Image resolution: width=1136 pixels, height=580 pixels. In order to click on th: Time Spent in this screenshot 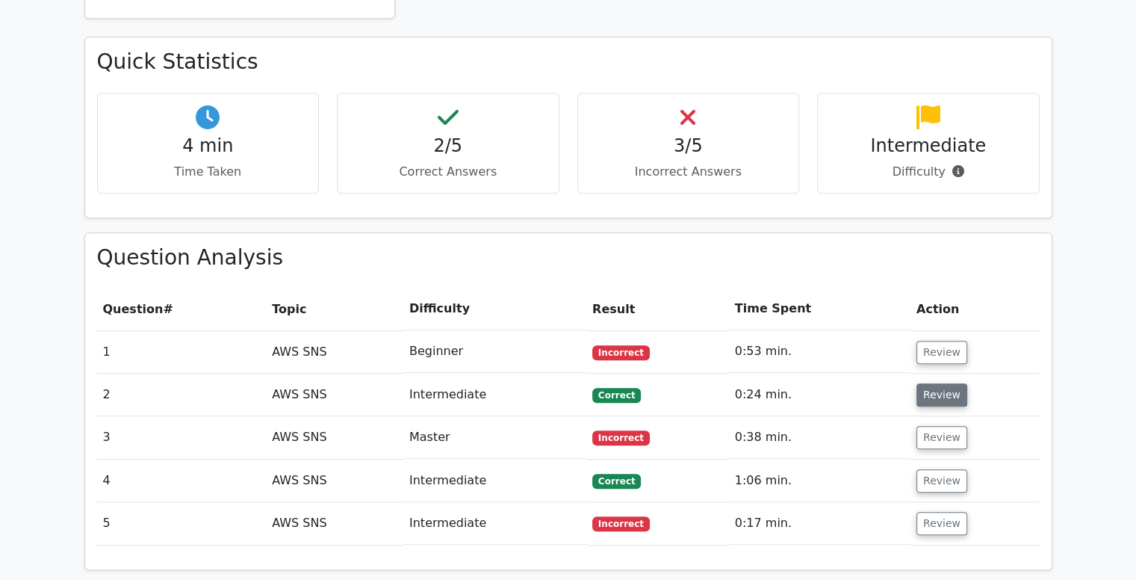, I will do `click(819, 308)`.